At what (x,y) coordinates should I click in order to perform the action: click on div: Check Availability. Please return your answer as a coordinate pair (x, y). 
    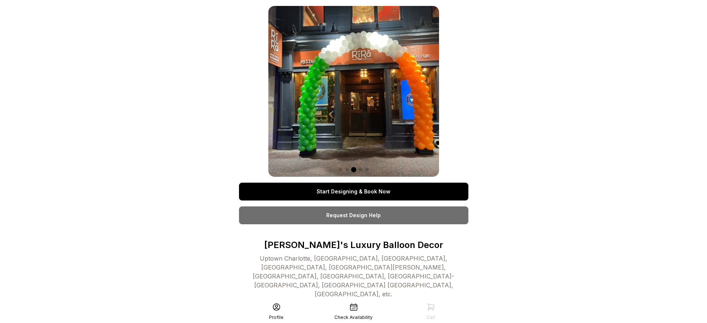
    Looking at the image, I should click on (353, 317).